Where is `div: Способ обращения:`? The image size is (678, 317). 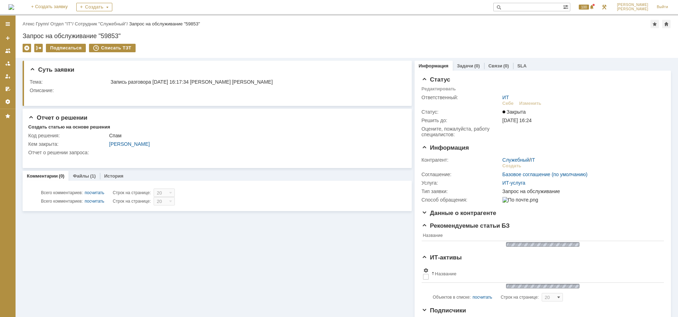
div: Способ обращения: is located at coordinates (461, 200).